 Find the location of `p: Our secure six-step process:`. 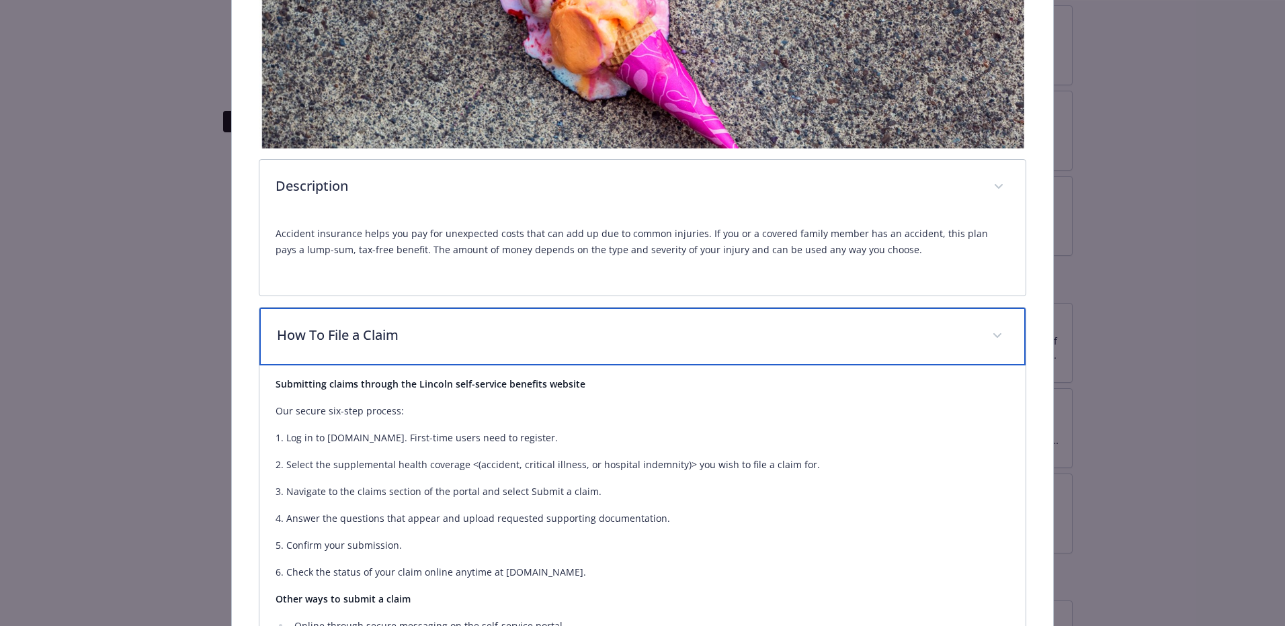

p: Our secure six-step process: is located at coordinates (642, 411).